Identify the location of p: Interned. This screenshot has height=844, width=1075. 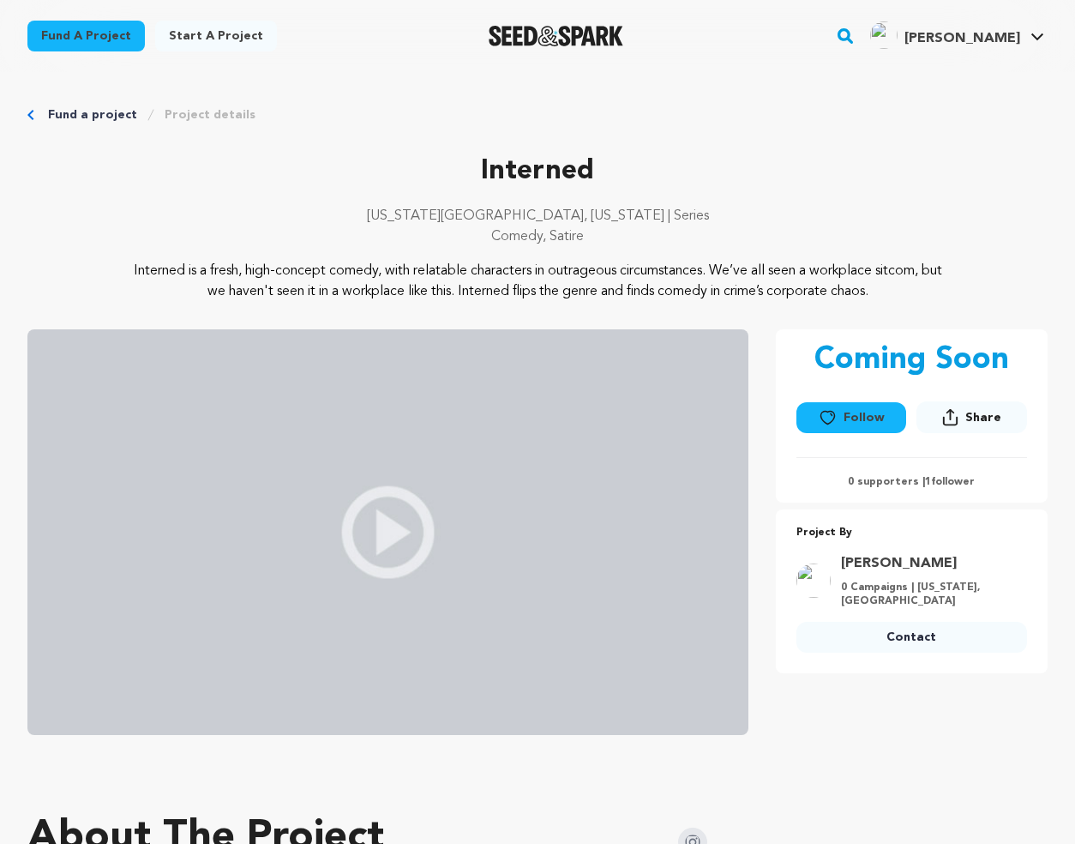
(538, 172).